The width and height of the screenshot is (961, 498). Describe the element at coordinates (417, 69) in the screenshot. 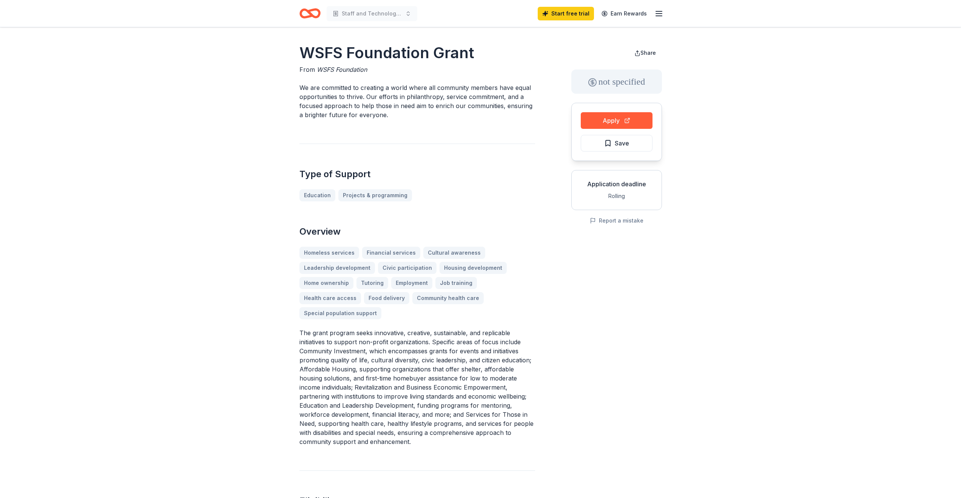

I see `div: From` at that location.